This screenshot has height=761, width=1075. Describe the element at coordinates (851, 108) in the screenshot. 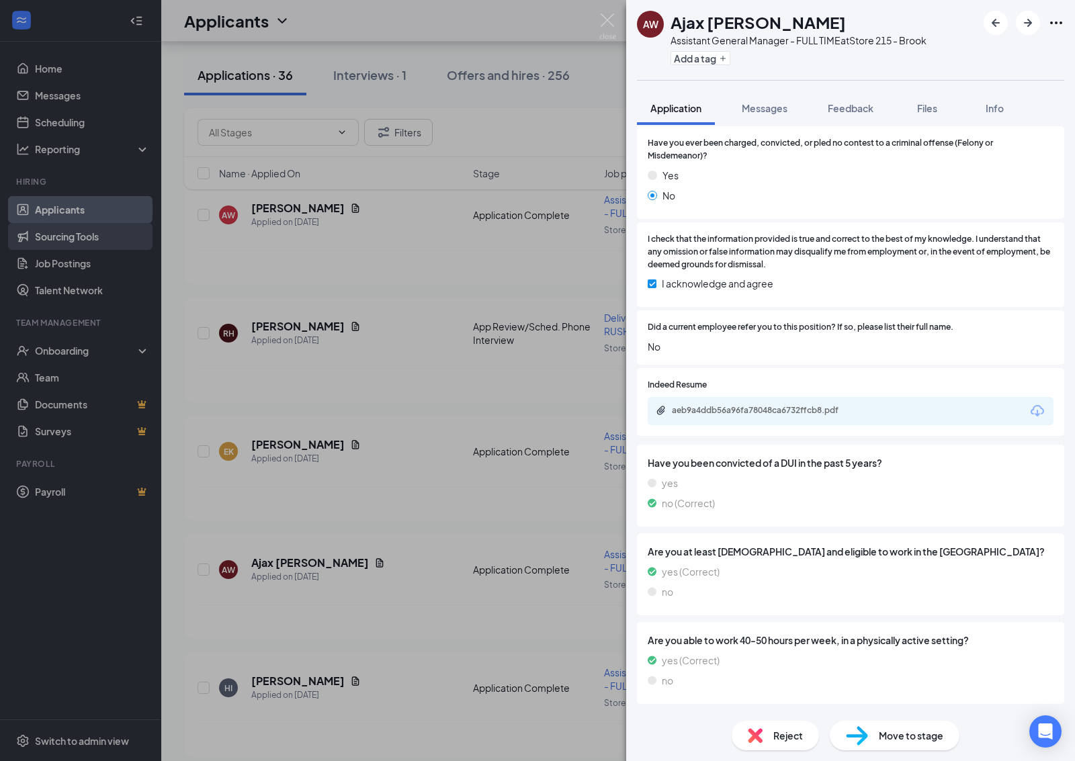

I see `span: Feedback` at that location.